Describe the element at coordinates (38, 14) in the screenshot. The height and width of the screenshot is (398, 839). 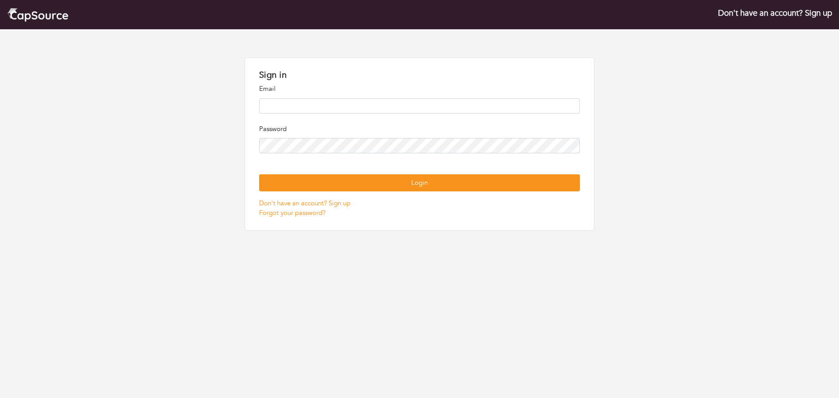
I see `img: cap_logo.png` at that location.